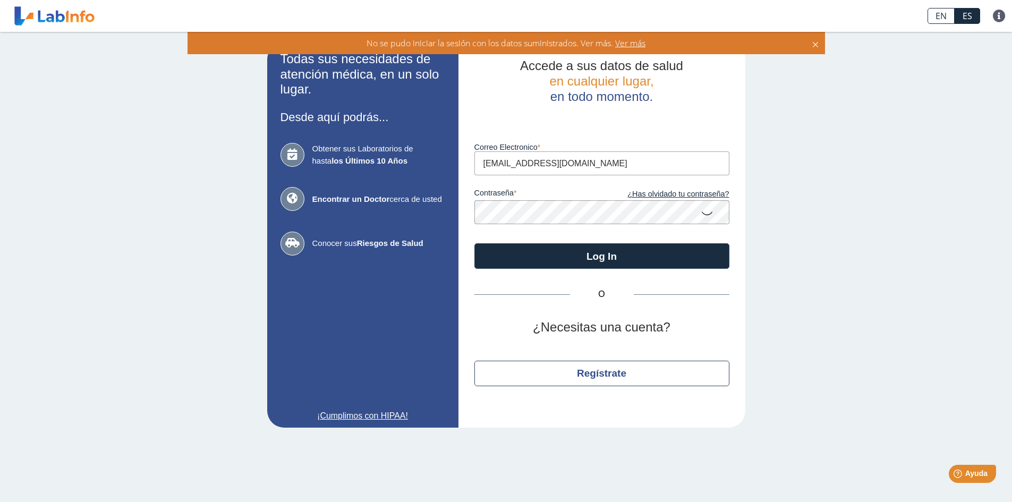 The width and height of the screenshot is (1012, 502). Describe the element at coordinates (351, 199) in the screenshot. I see `b: Encontrar un Doctor` at that location.